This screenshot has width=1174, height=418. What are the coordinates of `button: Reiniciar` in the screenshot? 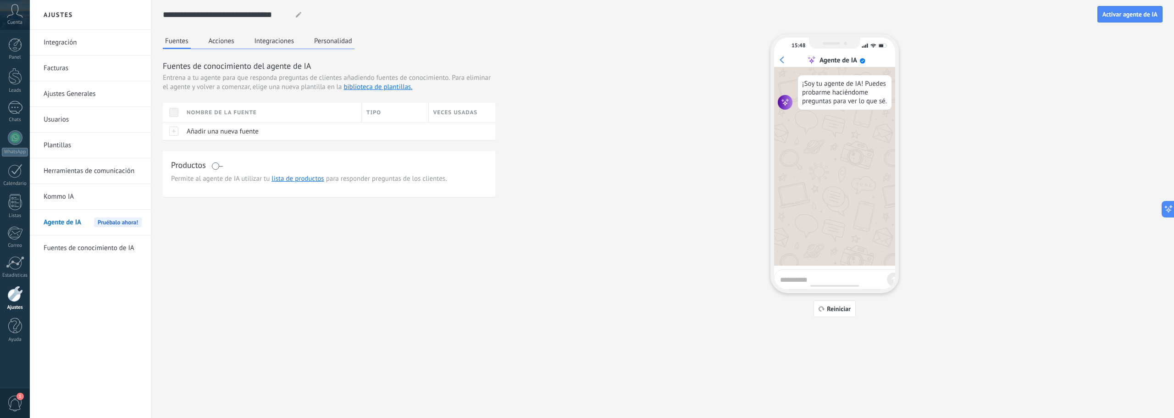 It's located at (835, 309).